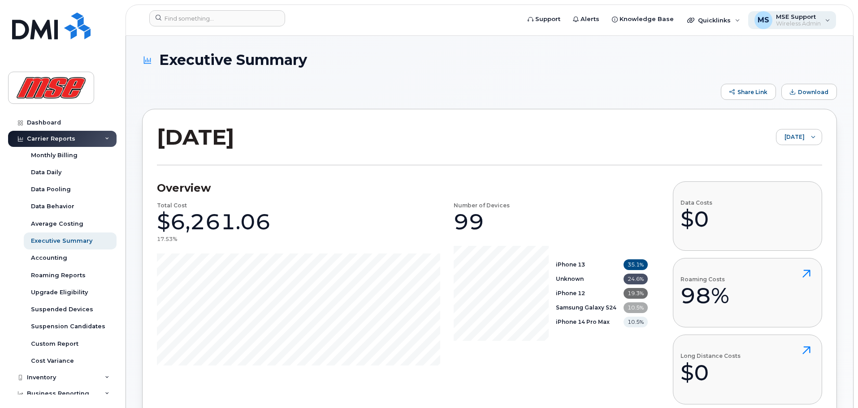 Image resolution: width=858 pixels, height=408 pixels. What do you see at coordinates (748, 92) in the screenshot?
I see `button: Share Link` at bounding box center [748, 92].